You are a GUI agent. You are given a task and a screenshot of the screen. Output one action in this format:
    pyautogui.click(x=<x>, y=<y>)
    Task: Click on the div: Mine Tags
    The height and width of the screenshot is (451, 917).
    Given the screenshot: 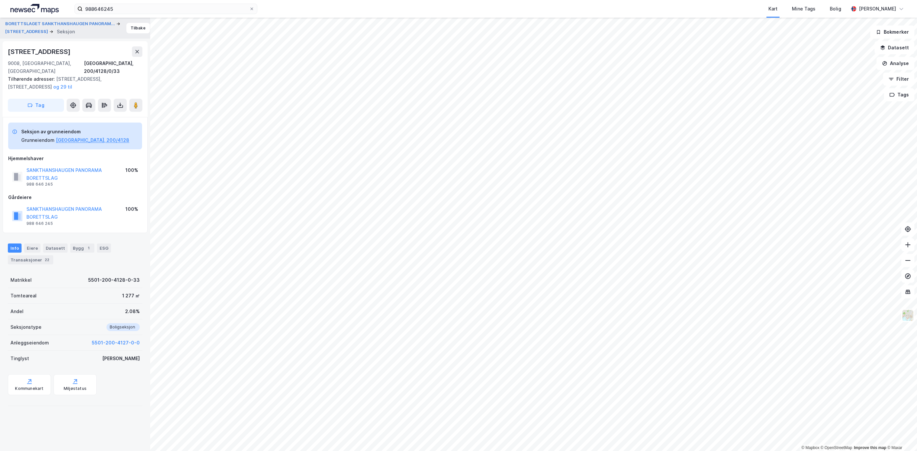 What is the action you would take?
    pyautogui.click(x=804, y=9)
    